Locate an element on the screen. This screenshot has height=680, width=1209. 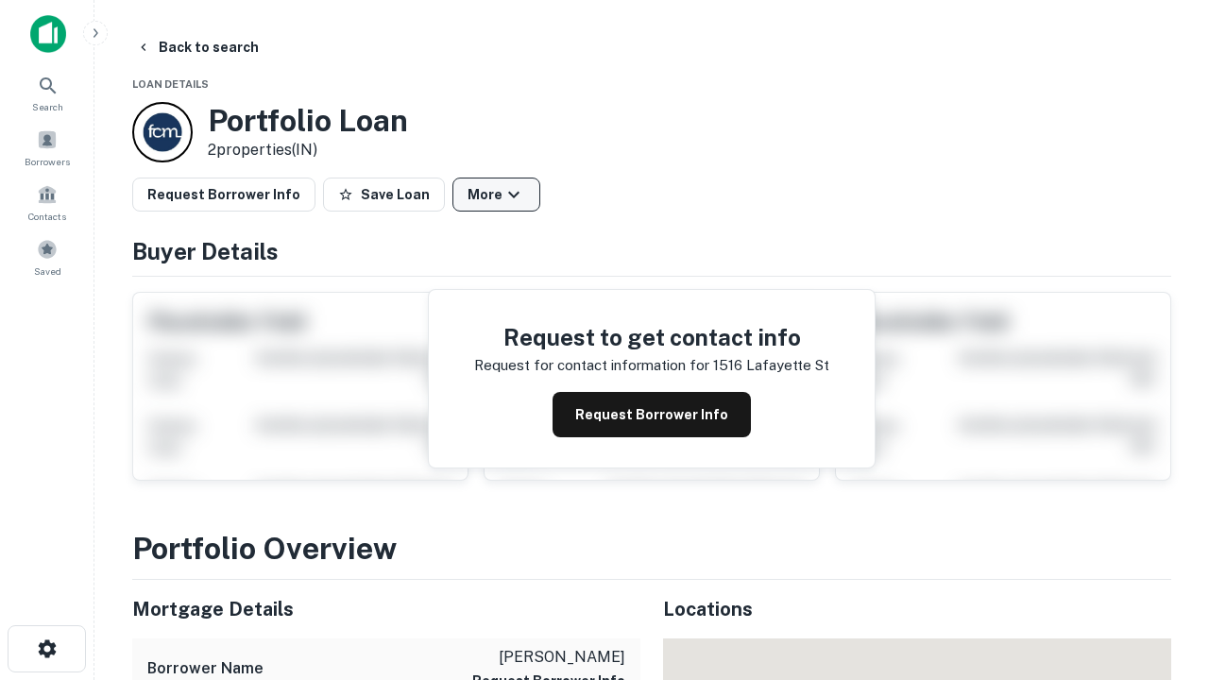
a: Borrowers is located at coordinates (47, 147).